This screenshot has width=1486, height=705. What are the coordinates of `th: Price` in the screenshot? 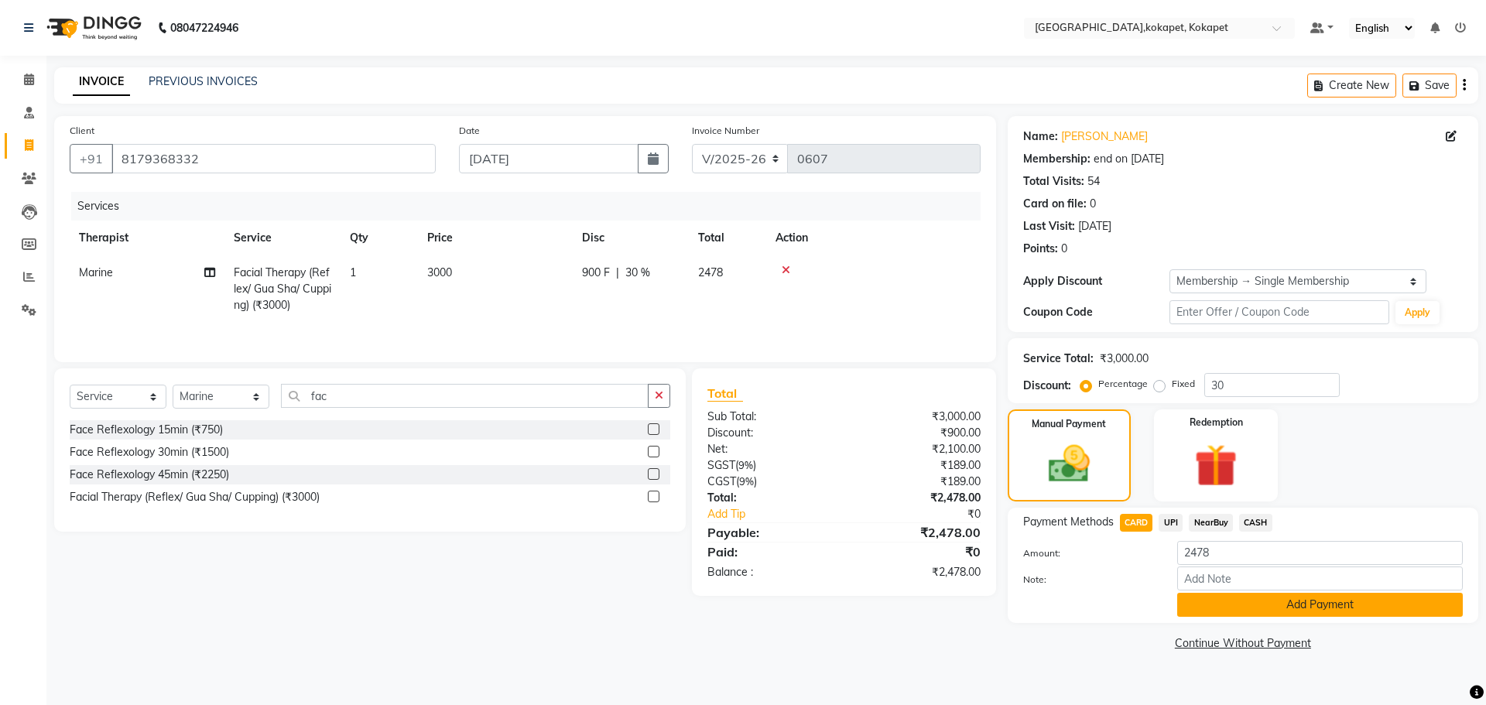 It's located at (495, 238).